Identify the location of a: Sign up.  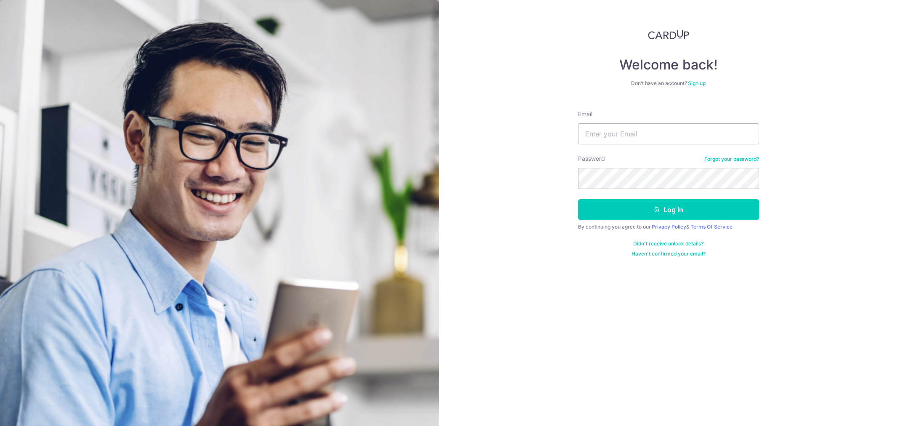
(697, 83).